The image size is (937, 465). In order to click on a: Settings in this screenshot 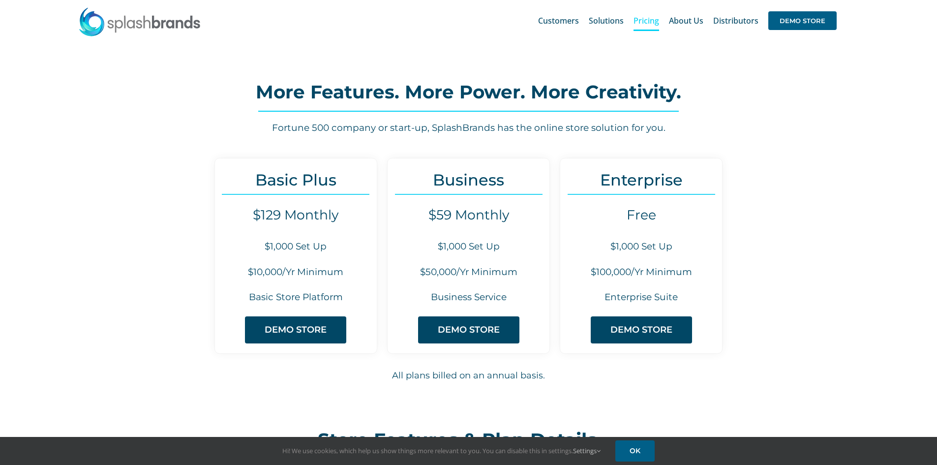, I will do `click(587, 451)`.